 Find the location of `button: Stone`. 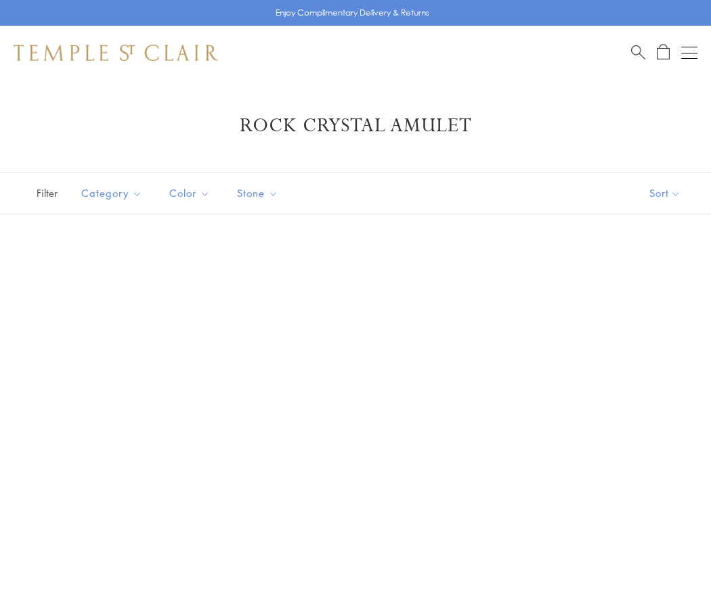

button: Stone is located at coordinates (257, 193).